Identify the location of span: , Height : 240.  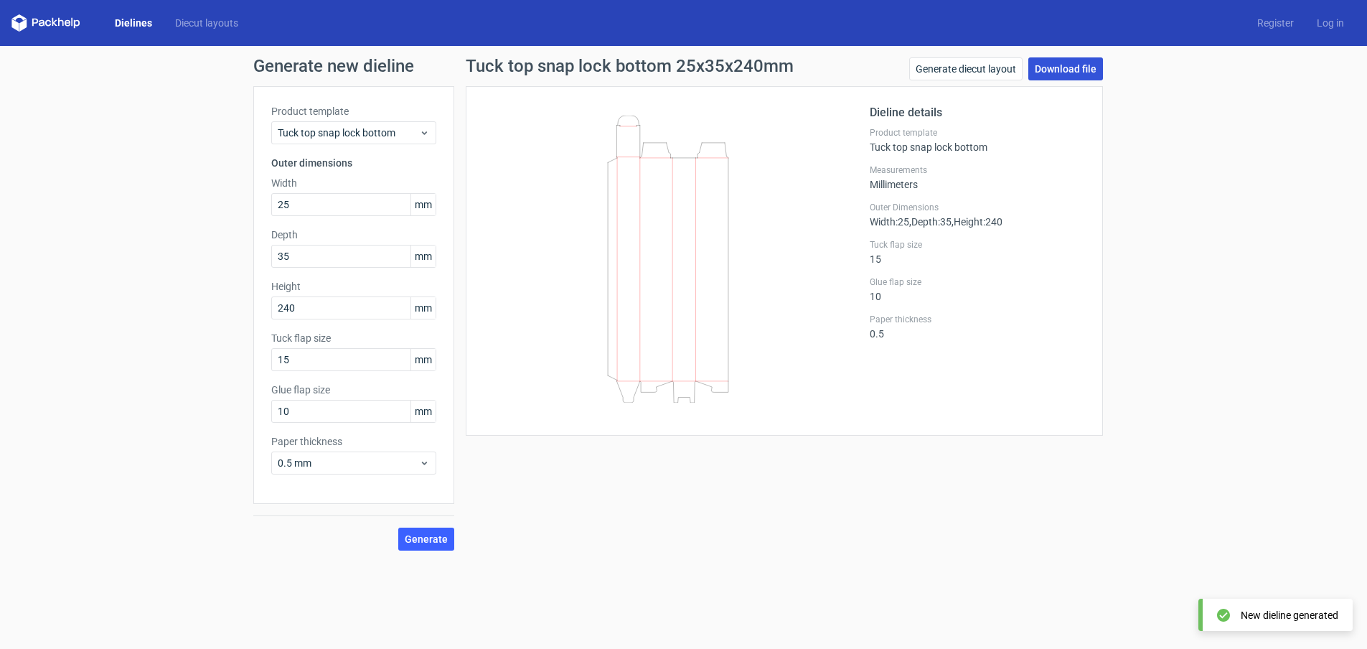
(977, 222).